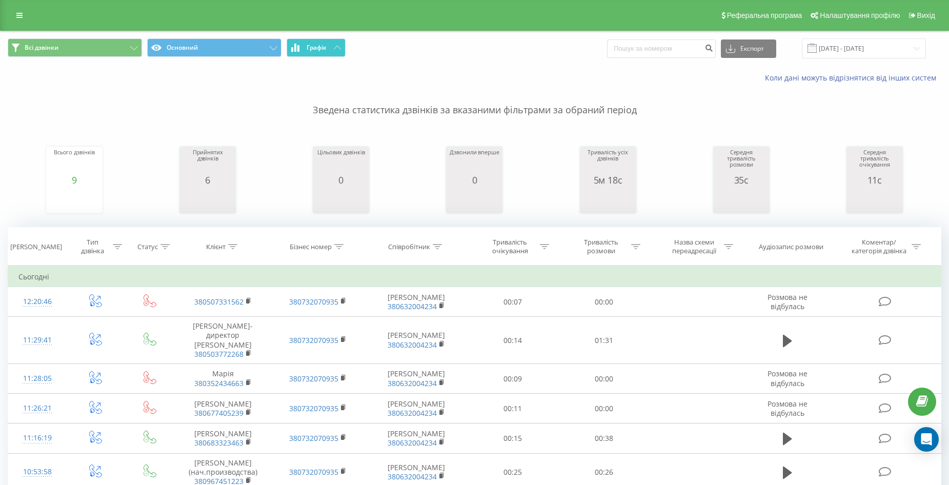  Describe the element at coordinates (75, 48) in the screenshot. I see `button: Всі дзвінки` at that location.